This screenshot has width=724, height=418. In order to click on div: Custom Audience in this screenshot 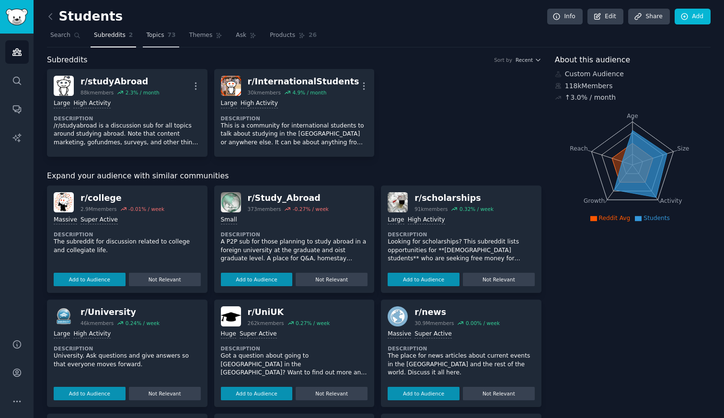, I will do `click(632, 74)`.